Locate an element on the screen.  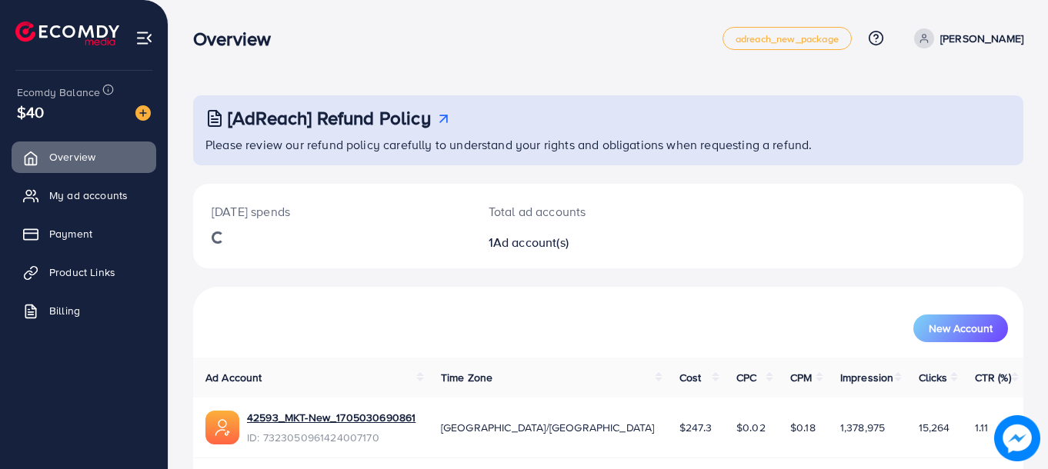
span: Ad account(s) is located at coordinates (531, 242).